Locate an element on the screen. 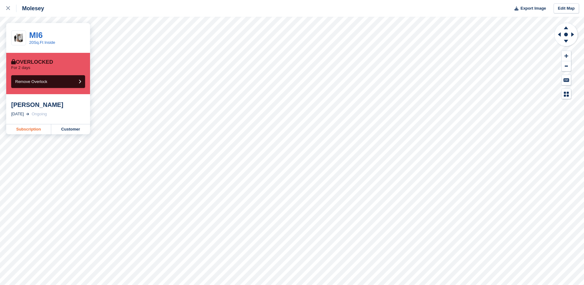  a: Edit Map is located at coordinates (566, 8).